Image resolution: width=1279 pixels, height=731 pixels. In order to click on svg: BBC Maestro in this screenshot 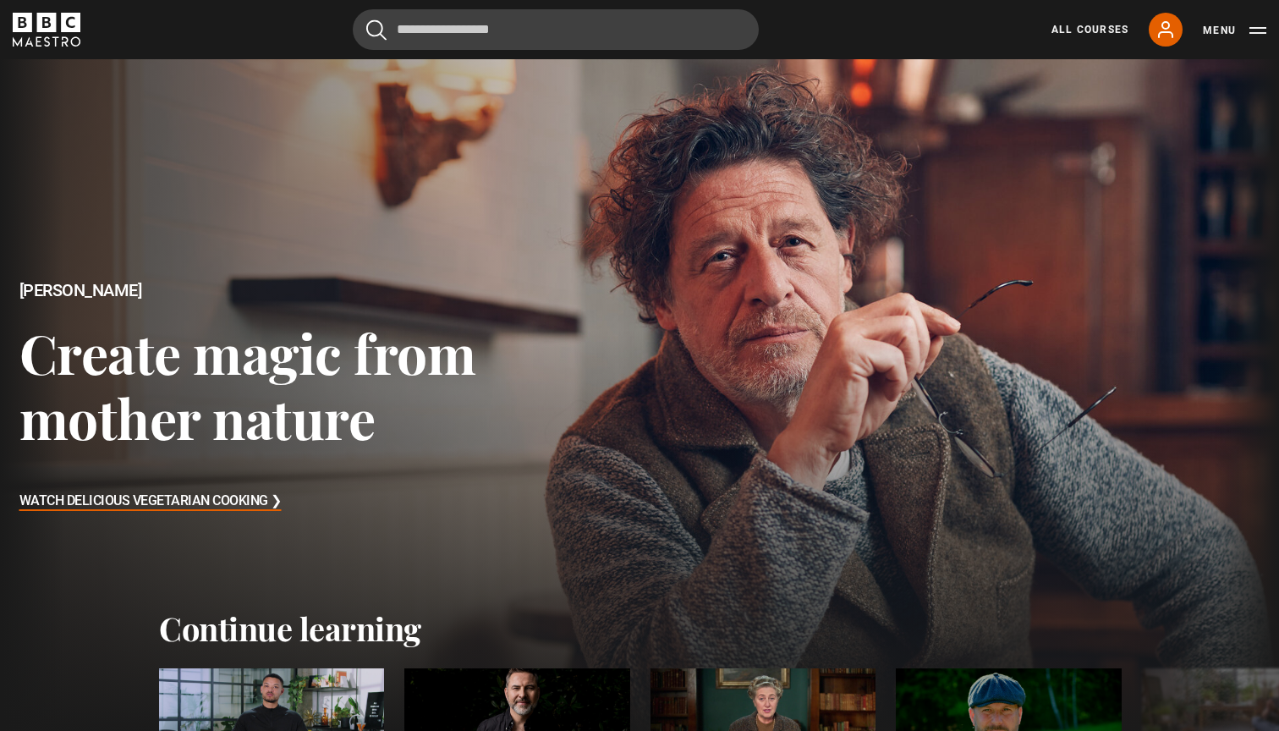, I will do `click(47, 30)`.